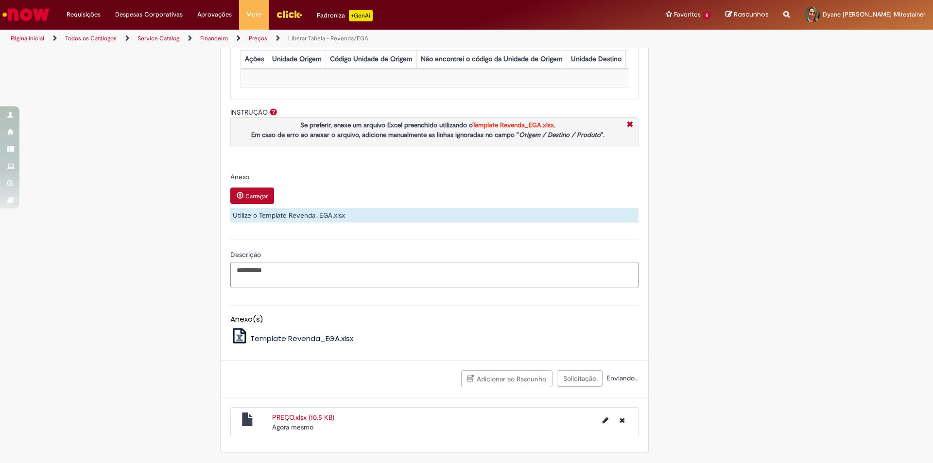 This screenshot has width=933, height=463. What do you see at coordinates (435, 319) in the screenshot?
I see `h5: Anexo(s)` at bounding box center [435, 319].